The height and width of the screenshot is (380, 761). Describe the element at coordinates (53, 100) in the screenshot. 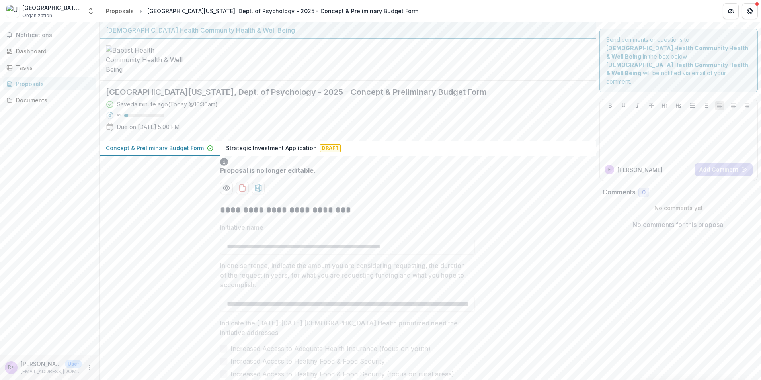

I see `div: Documents` at that location.